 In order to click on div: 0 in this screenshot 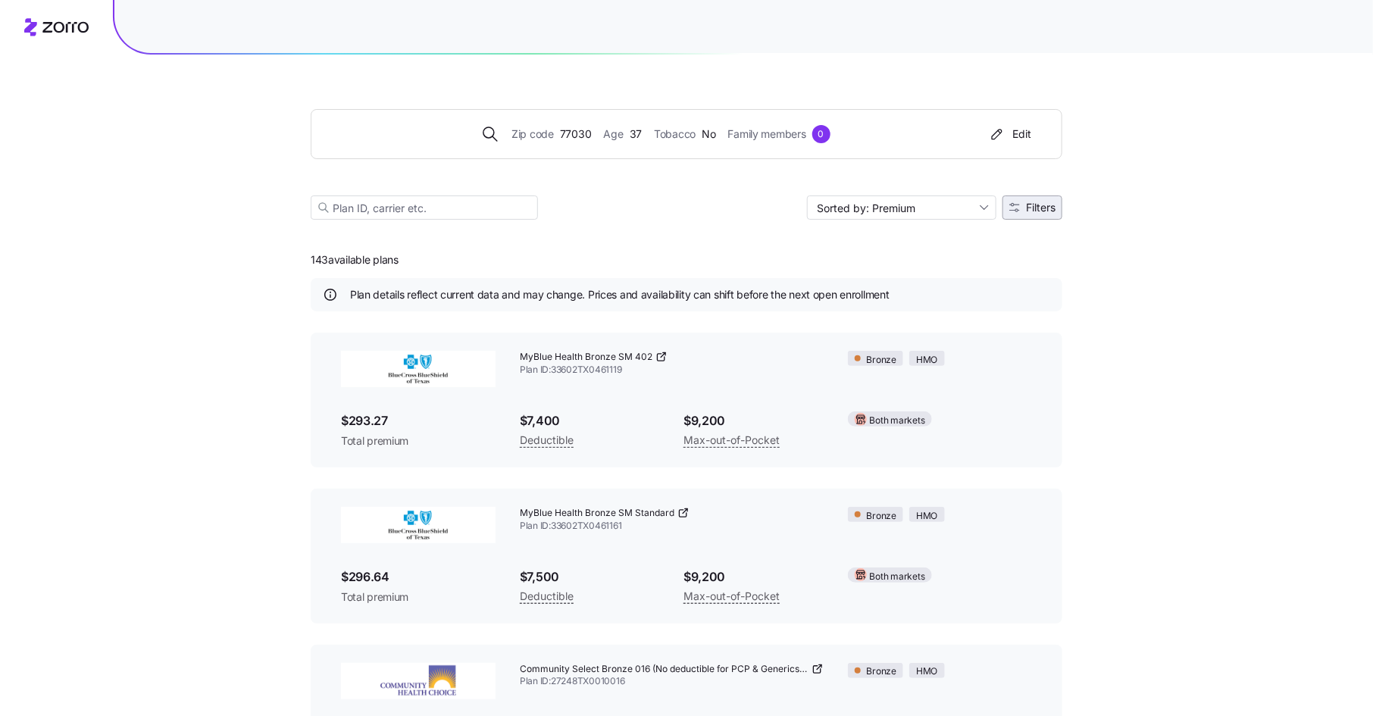, I will do `click(821, 134)`.